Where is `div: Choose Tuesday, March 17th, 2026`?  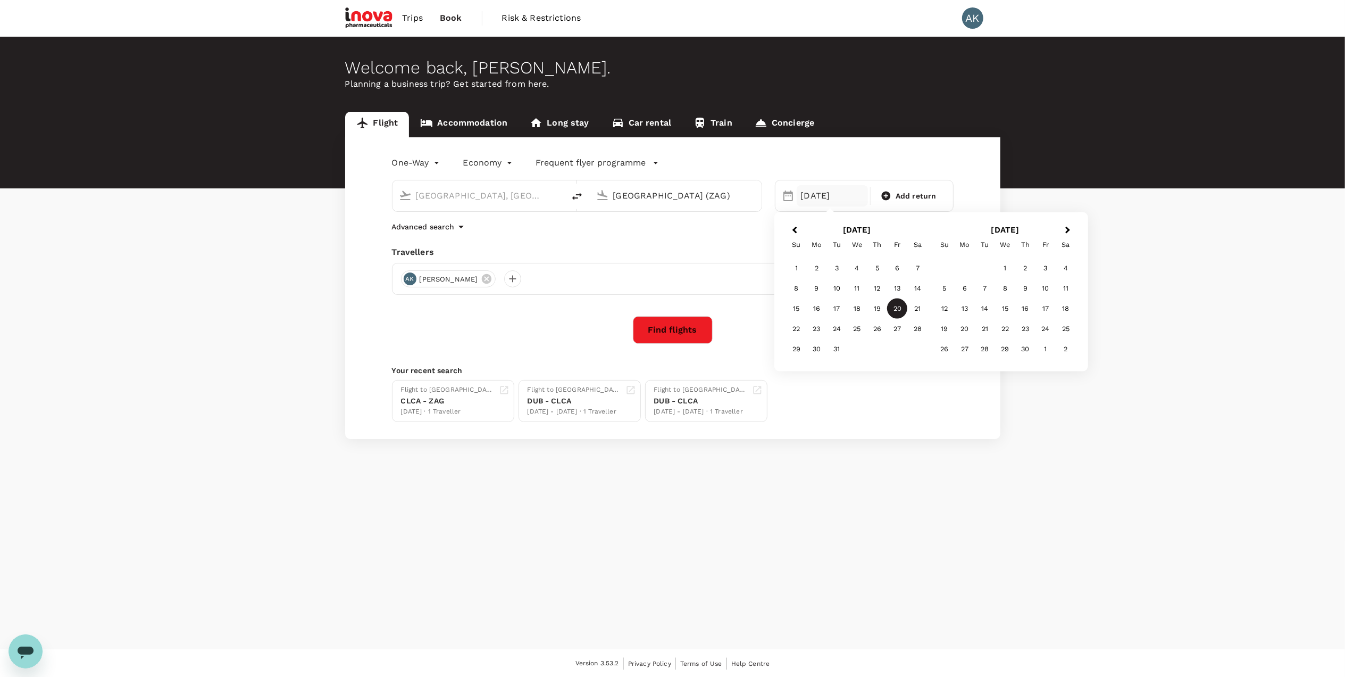
div: Choose Tuesday, March 17th, 2026 is located at coordinates (837, 309).